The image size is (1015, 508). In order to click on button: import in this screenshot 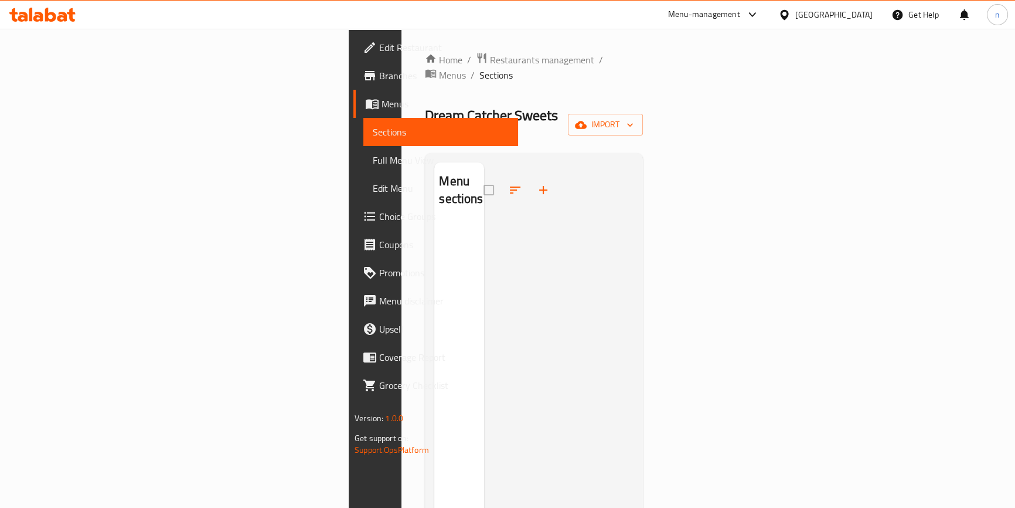, I will do `click(605, 124)`.